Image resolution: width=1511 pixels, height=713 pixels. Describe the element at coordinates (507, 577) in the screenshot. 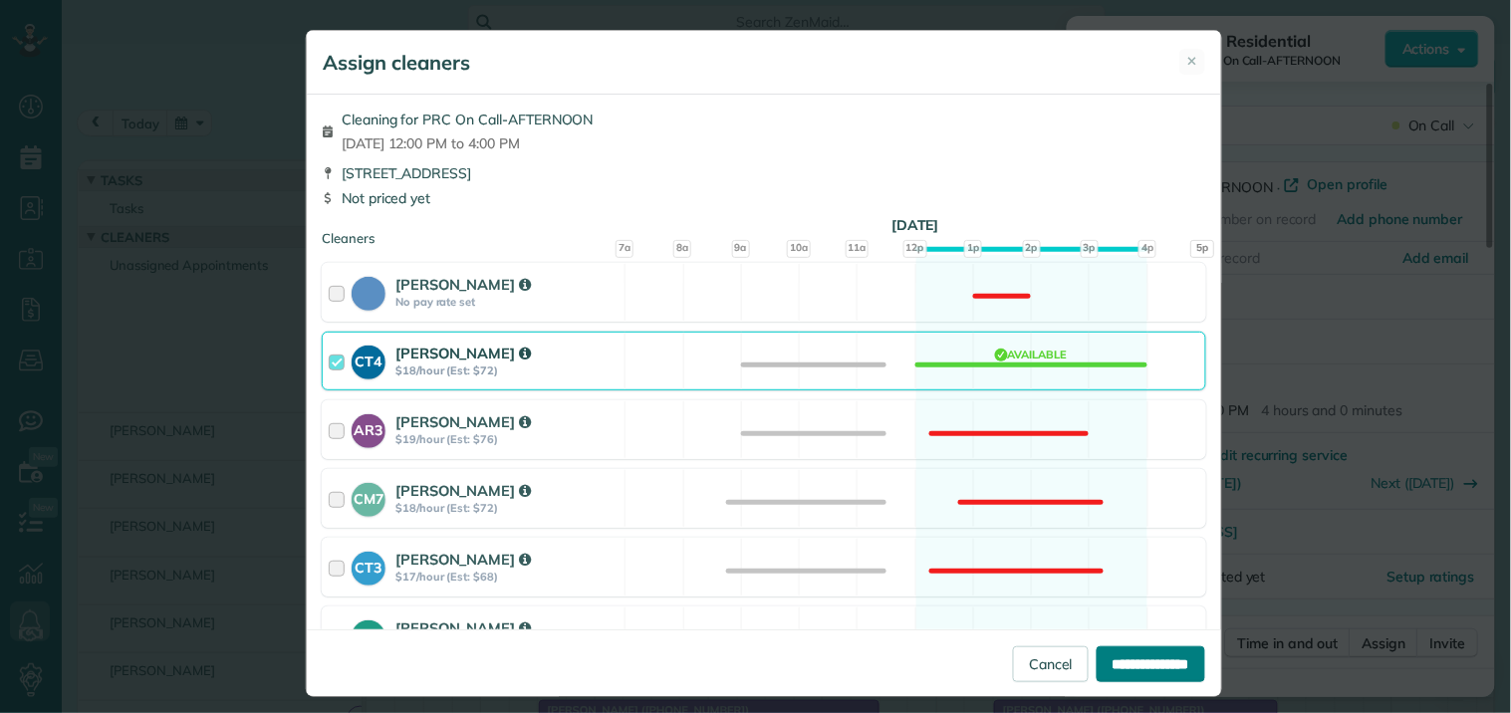

I see `strong: $17/hour (Est: $68)` at that location.